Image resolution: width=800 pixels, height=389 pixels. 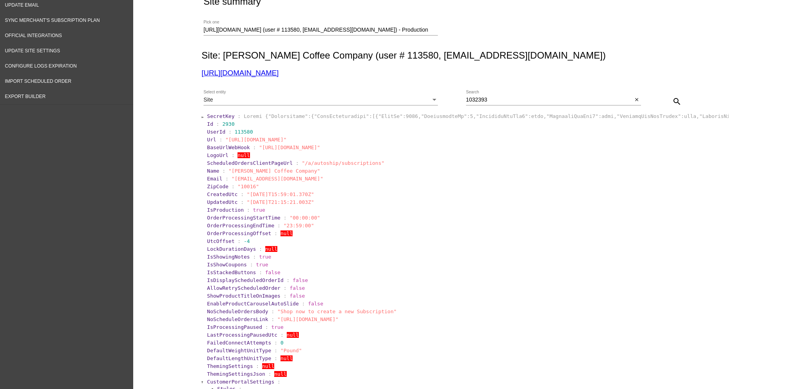 I want to click on span: ZipCode, so click(x=218, y=186).